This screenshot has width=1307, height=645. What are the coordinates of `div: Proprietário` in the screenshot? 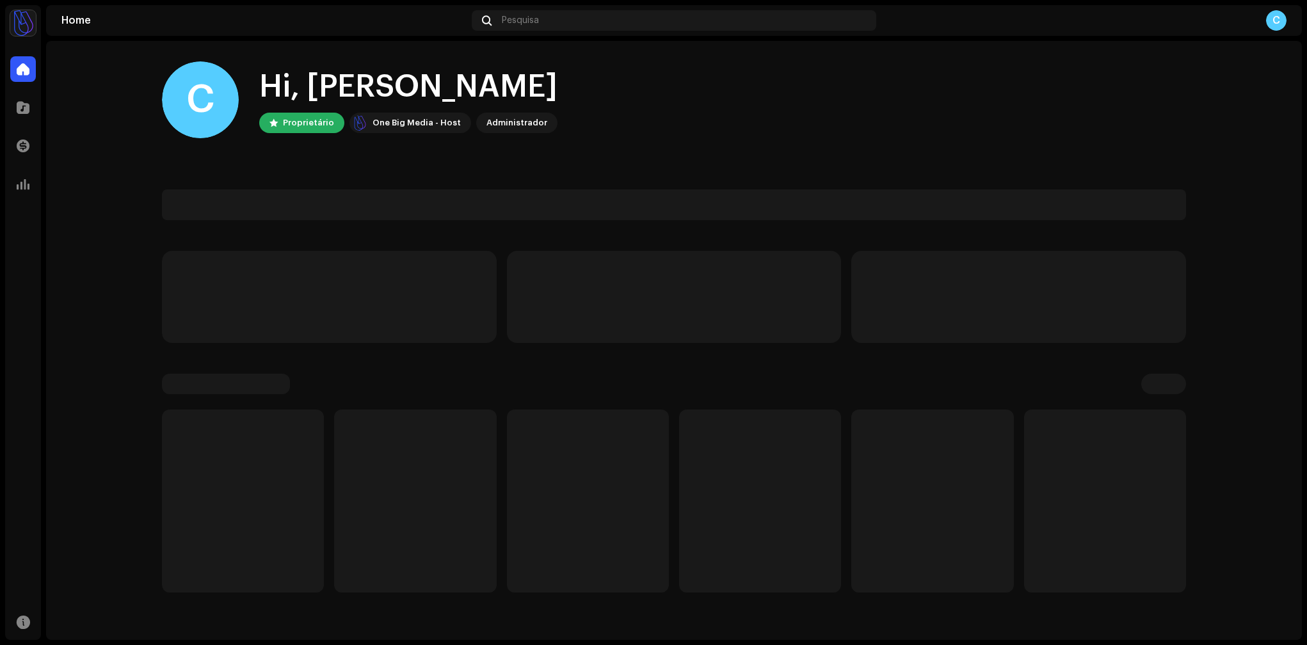 It's located at (308, 123).